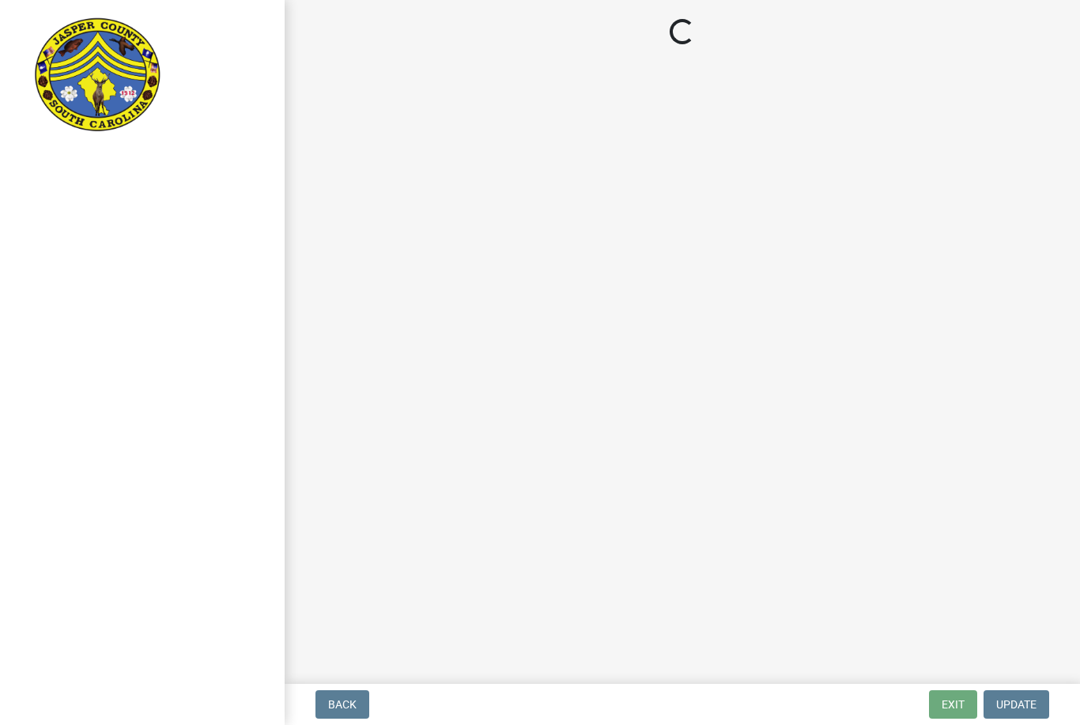  Describe the element at coordinates (953, 705) in the screenshot. I see `button: Exit` at that location.